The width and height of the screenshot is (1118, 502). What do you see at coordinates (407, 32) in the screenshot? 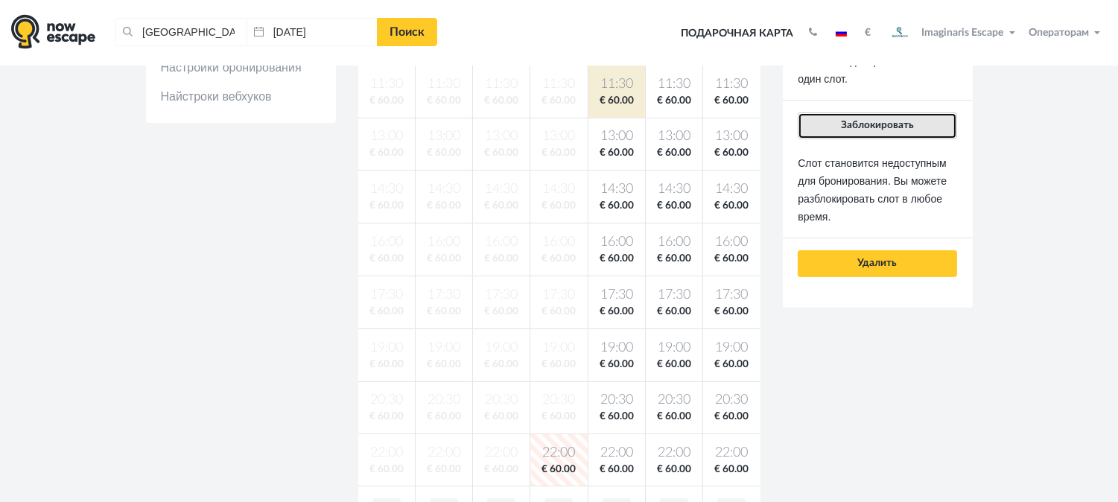
I see `a: Поиск` at bounding box center [407, 32].